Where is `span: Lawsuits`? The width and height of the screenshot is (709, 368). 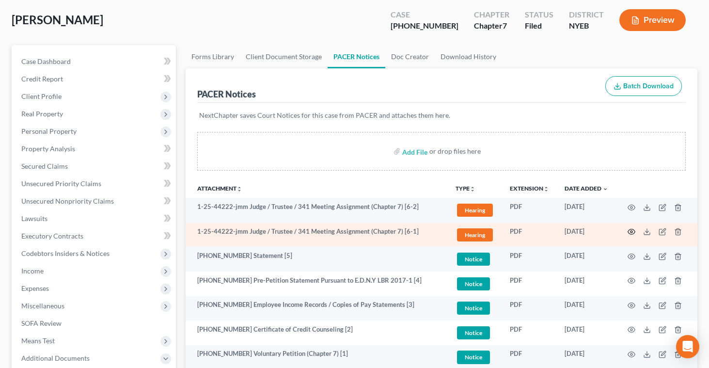
span: Lawsuits is located at coordinates (34, 218).